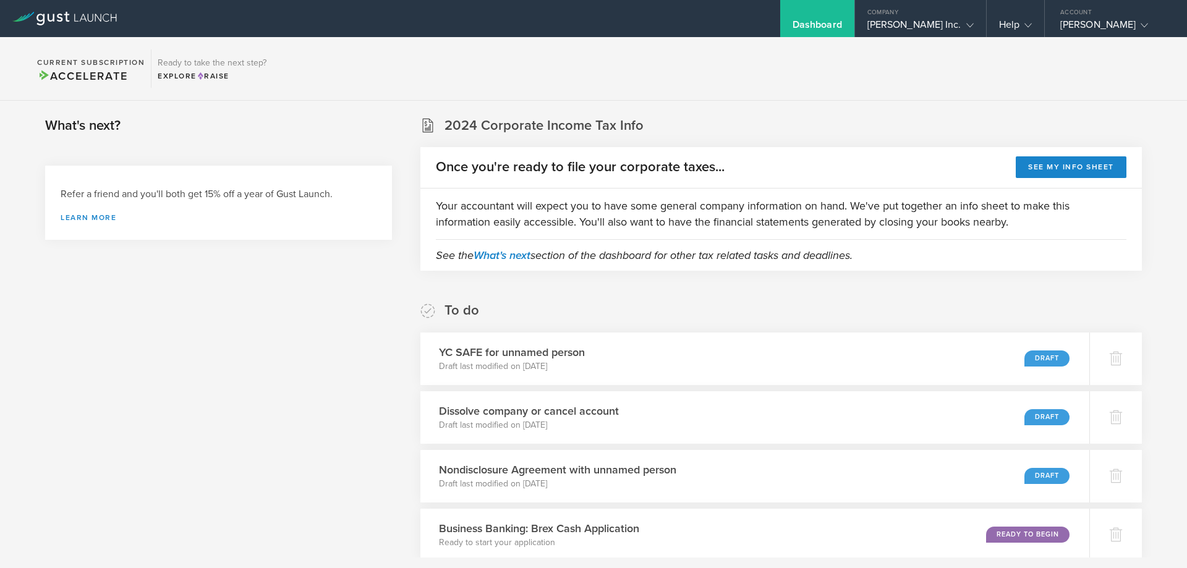 This screenshot has height=568, width=1187. I want to click on h2: What's next?, so click(83, 126).